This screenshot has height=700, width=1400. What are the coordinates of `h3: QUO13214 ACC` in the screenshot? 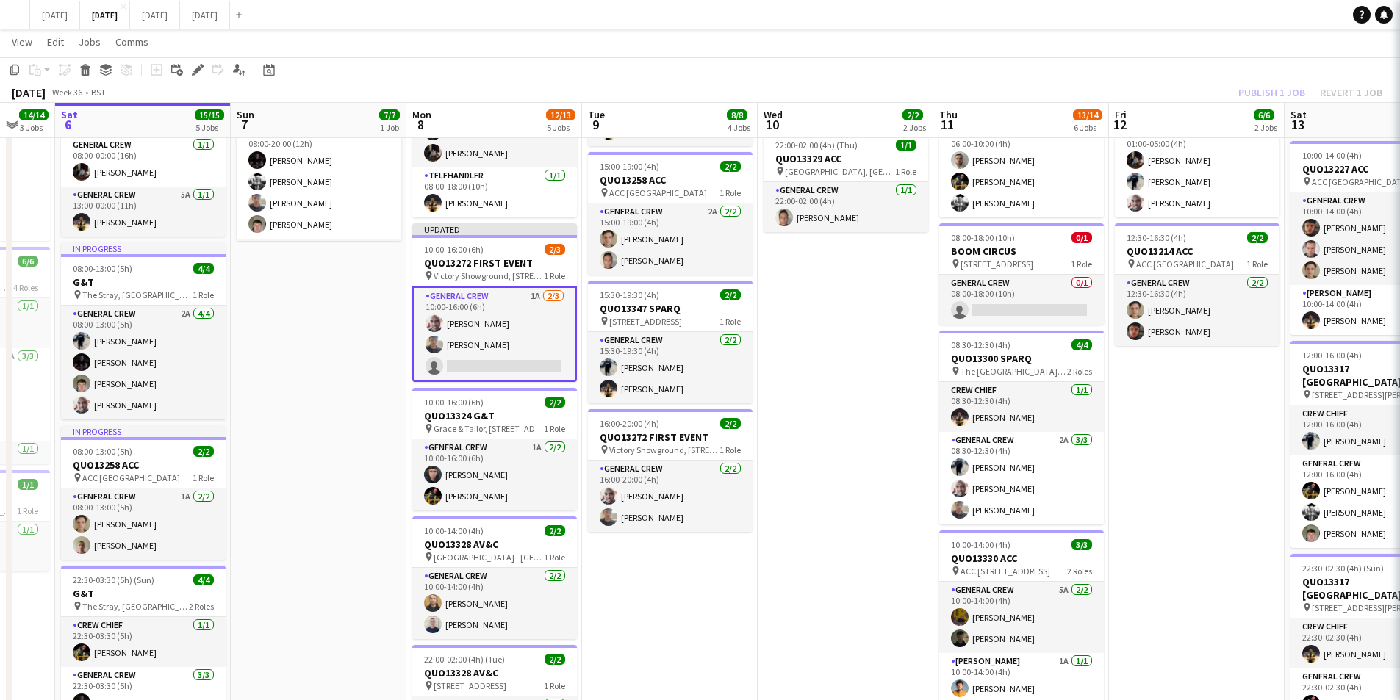 It's located at (1197, 251).